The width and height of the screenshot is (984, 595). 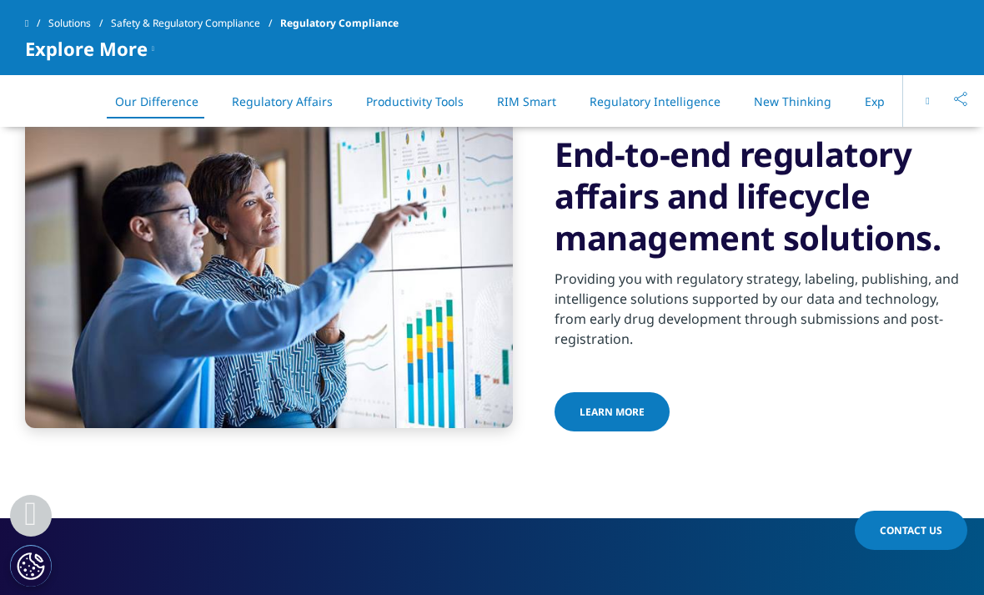 What do you see at coordinates (157, 101) in the screenshot?
I see `a: Our Difference` at bounding box center [157, 101].